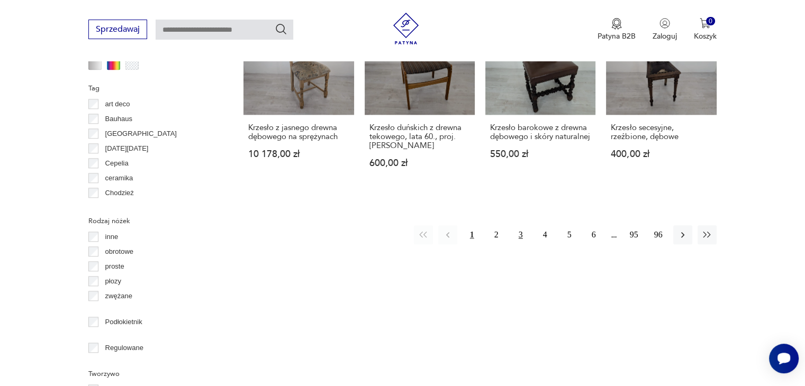 The image size is (805, 386). I want to click on p: Chodzież, so click(120, 193).